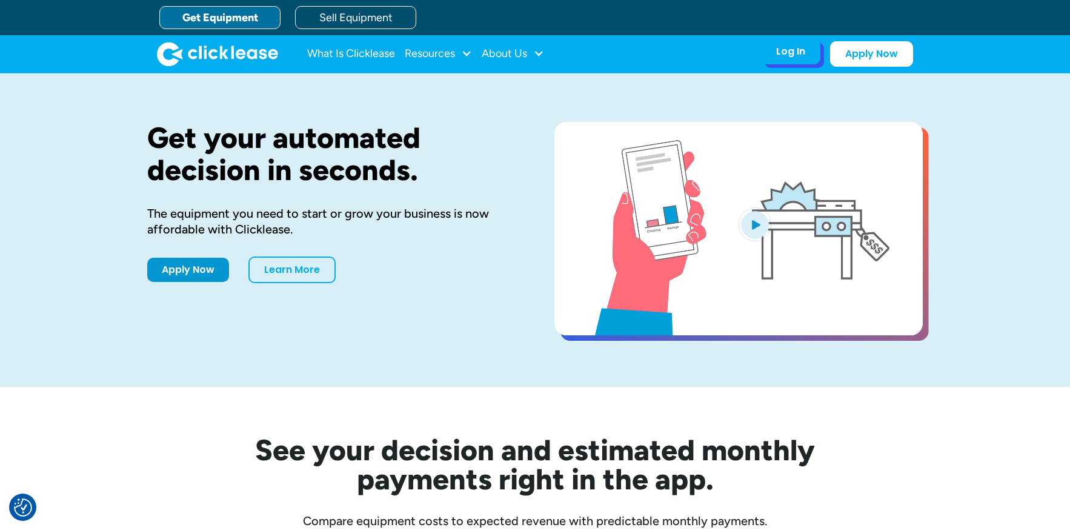 This screenshot has height=530, width=1070. Describe the element at coordinates (791, 52) in the screenshot. I see `div: Log In` at that location.